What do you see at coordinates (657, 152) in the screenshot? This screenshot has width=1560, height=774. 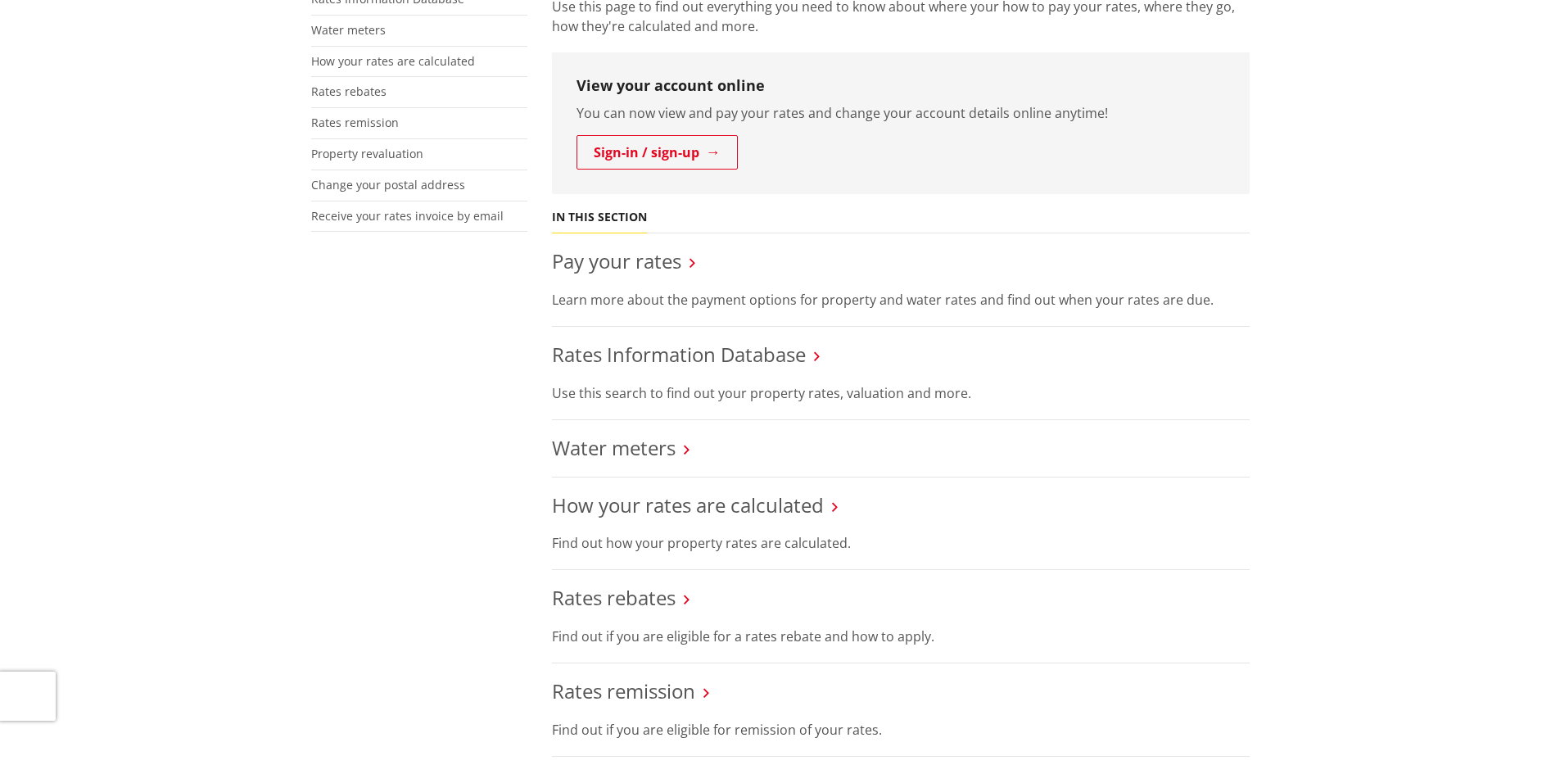 I see `a: Sign-in / sign-up` at bounding box center [657, 152].